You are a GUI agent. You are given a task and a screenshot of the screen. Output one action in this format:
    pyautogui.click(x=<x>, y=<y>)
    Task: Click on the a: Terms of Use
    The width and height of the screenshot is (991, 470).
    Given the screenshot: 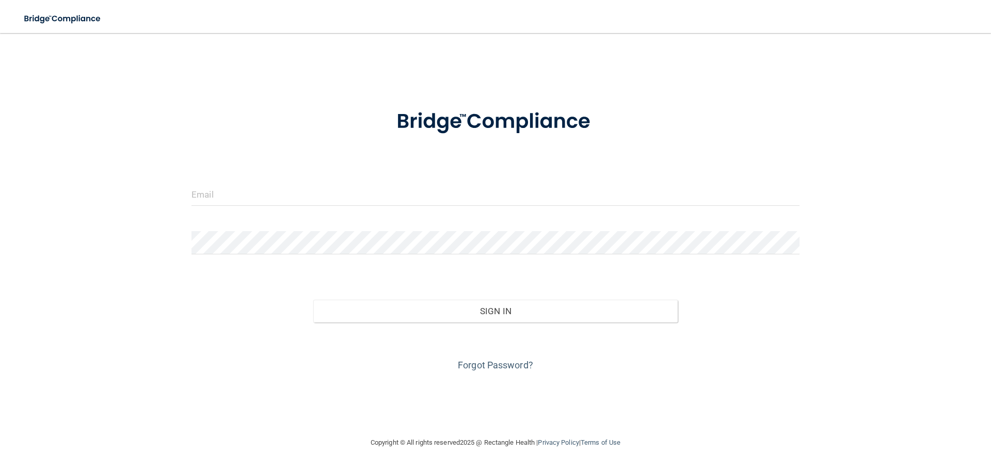 What is the action you would take?
    pyautogui.click(x=600, y=442)
    